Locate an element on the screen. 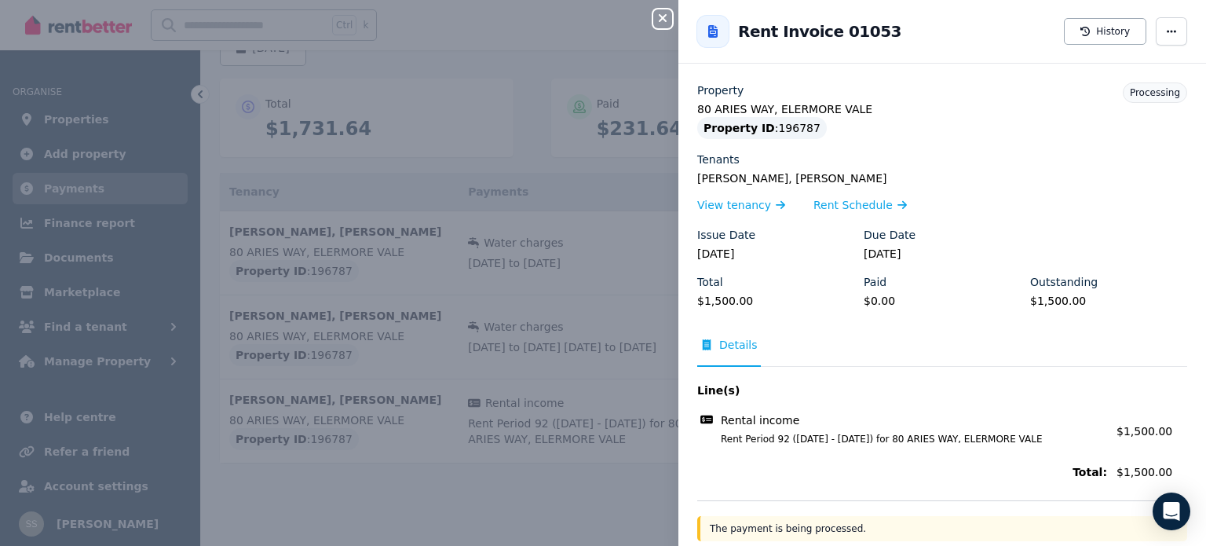 This screenshot has height=546, width=1206. div: The payment is being processed. is located at coordinates (942, 528).